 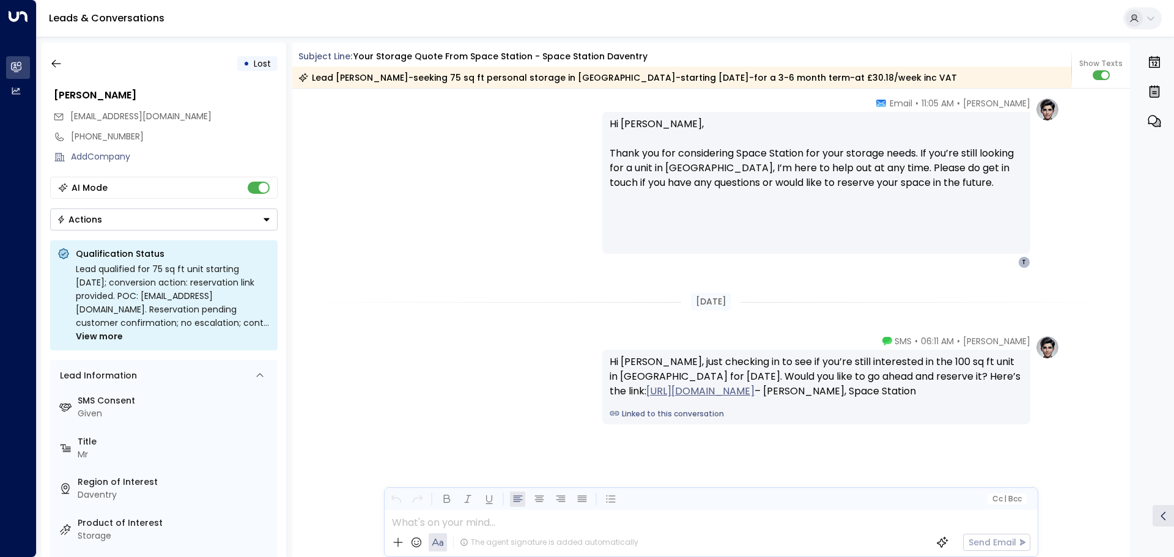 What do you see at coordinates (901, 103) in the screenshot?
I see `span: Email` at bounding box center [901, 103].